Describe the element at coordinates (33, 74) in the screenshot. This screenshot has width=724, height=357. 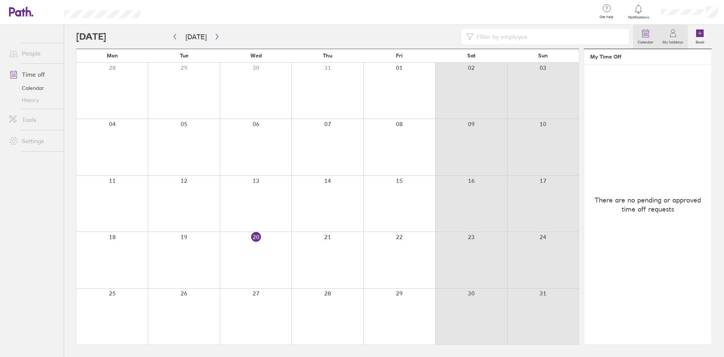
I see `a: Time off` at that location.